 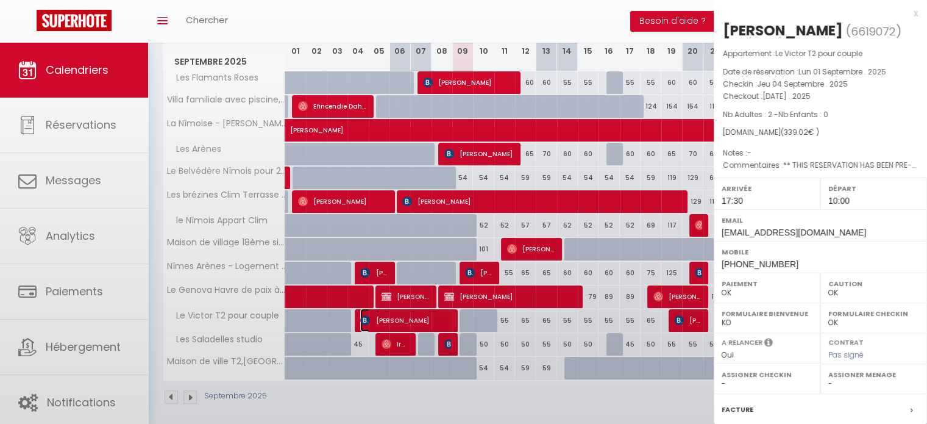 I want to click on p: Checkout :, so click(x=820, y=96).